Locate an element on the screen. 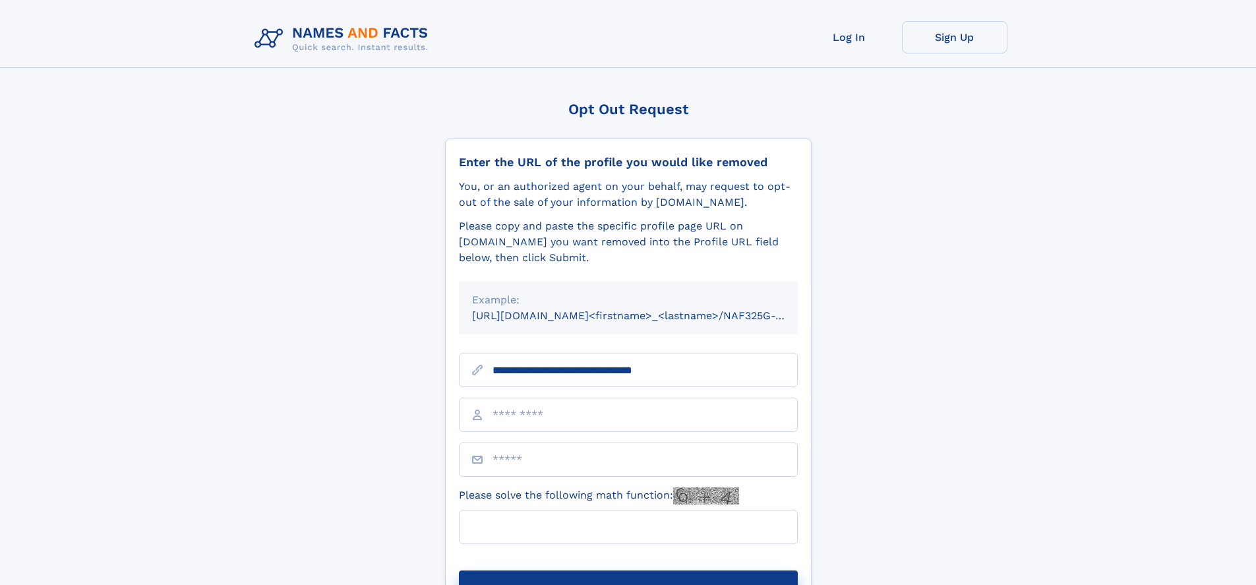 This screenshot has height=585, width=1256. div: Example: is located at coordinates (628, 300).